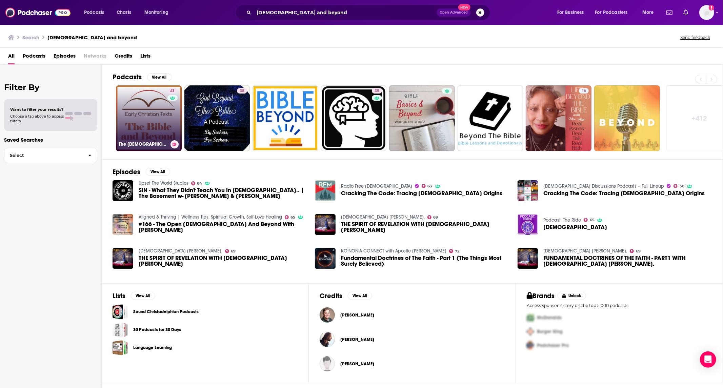 The height and width of the screenshot is (388, 723). I want to click on button: Bobby WilliamsBobby Williams, so click(412, 340).